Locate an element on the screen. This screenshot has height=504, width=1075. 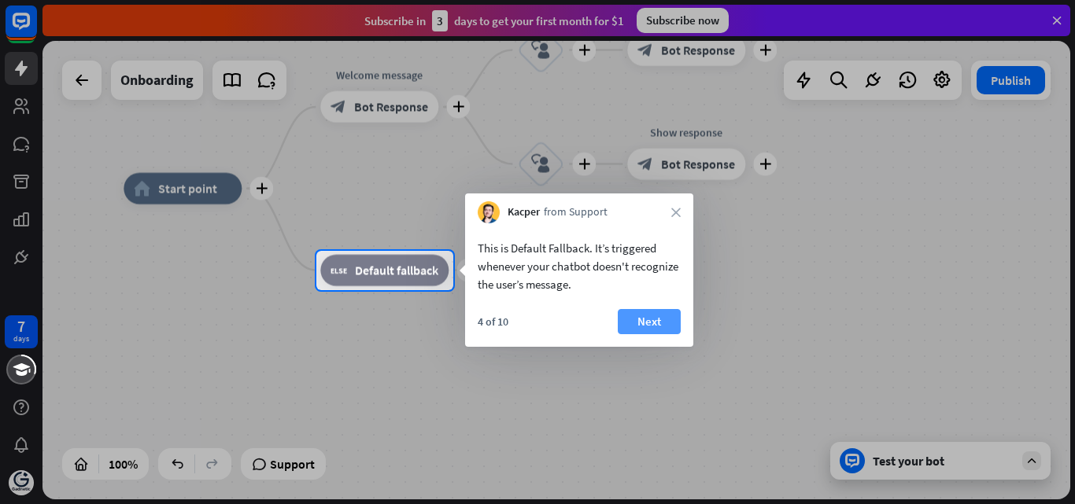
button: Next is located at coordinates (649, 322).